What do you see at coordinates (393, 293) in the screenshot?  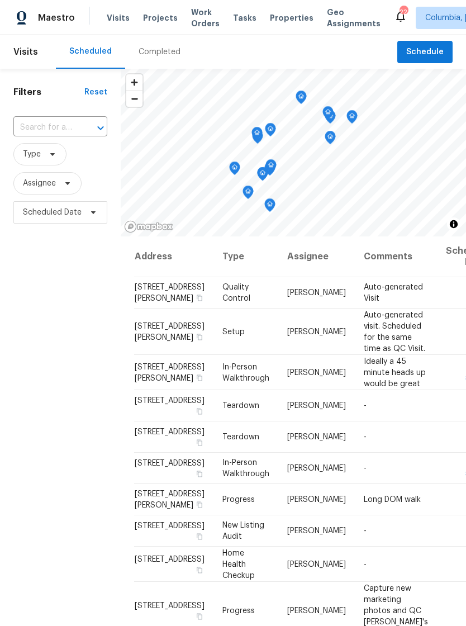 I see `span: Auto-generated Visit` at bounding box center [393, 293].